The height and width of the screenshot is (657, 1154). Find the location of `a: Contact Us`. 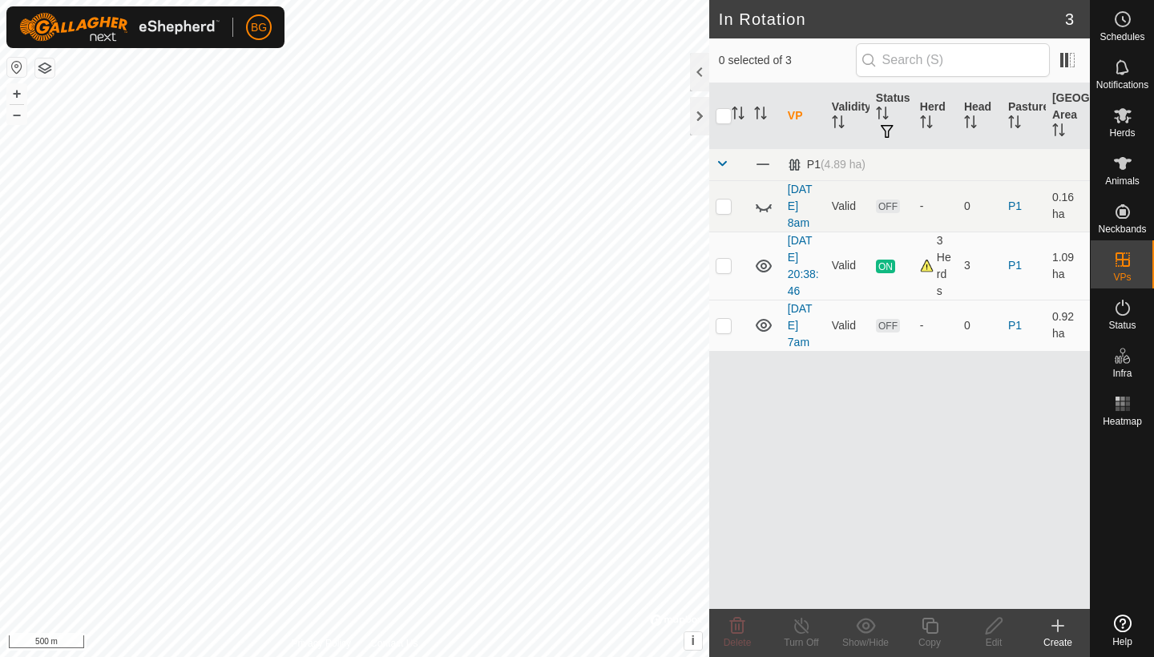

a: Contact Us is located at coordinates (394, 644).